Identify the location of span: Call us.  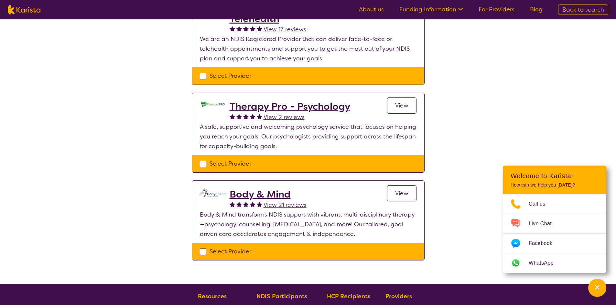
(541, 204).